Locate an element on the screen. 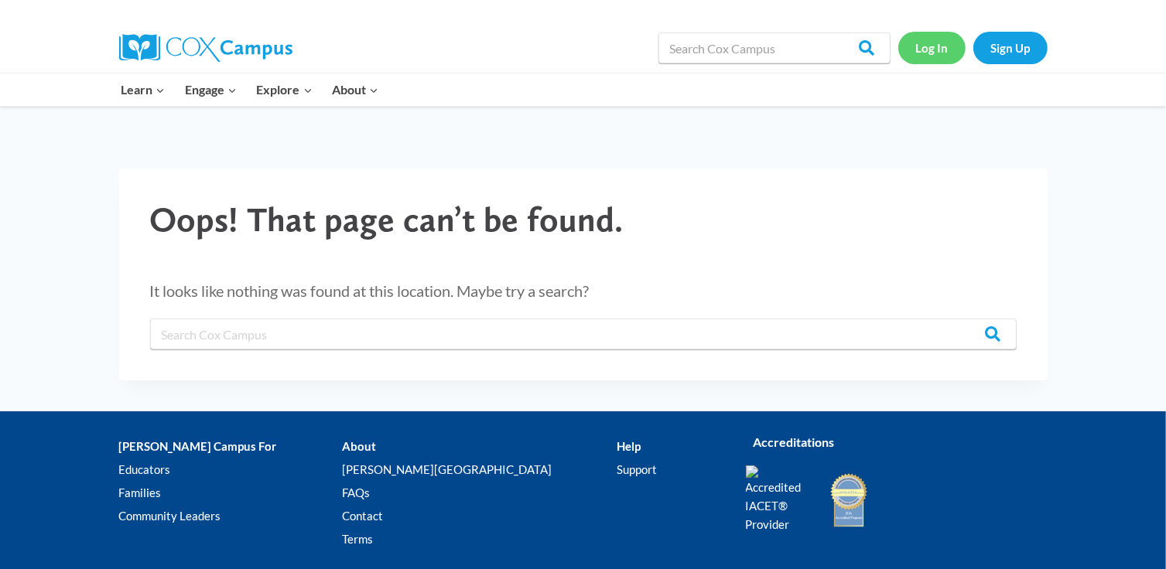 Image resolution: width=1166 pixels, height=569 pixels. a: Educators is located at coordinates (231, 470).